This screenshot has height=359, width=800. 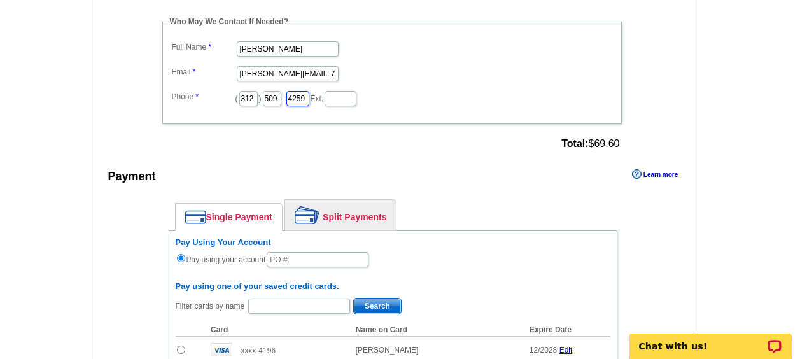 I want to click on a: Edit, so click(x=565, y=350).